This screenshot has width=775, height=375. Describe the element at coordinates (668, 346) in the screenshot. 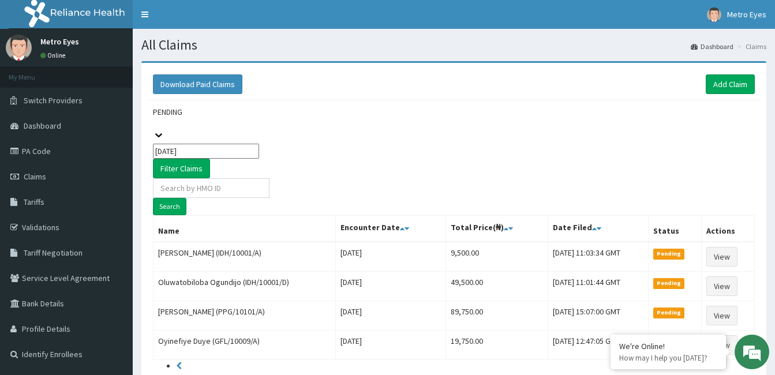

I see `div: We're Online!` at that location.